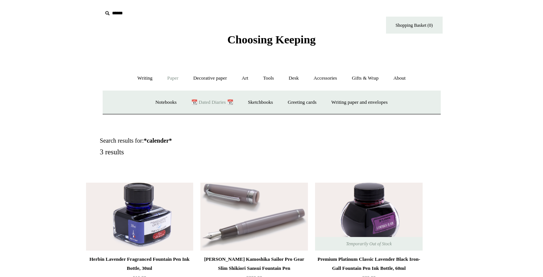  I want to click on div: Premium Platinum Classic Lavender Black Iron-Gall Fountain Pen Ink Bottle, 60ml, so click(369, 264).